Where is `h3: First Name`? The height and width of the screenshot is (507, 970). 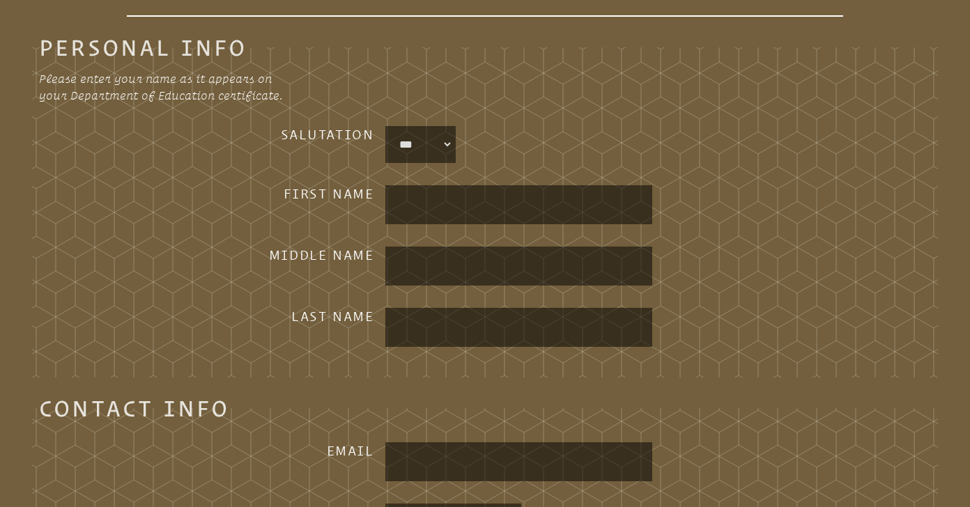
h3: First Name is located at coordinates (263, 194).